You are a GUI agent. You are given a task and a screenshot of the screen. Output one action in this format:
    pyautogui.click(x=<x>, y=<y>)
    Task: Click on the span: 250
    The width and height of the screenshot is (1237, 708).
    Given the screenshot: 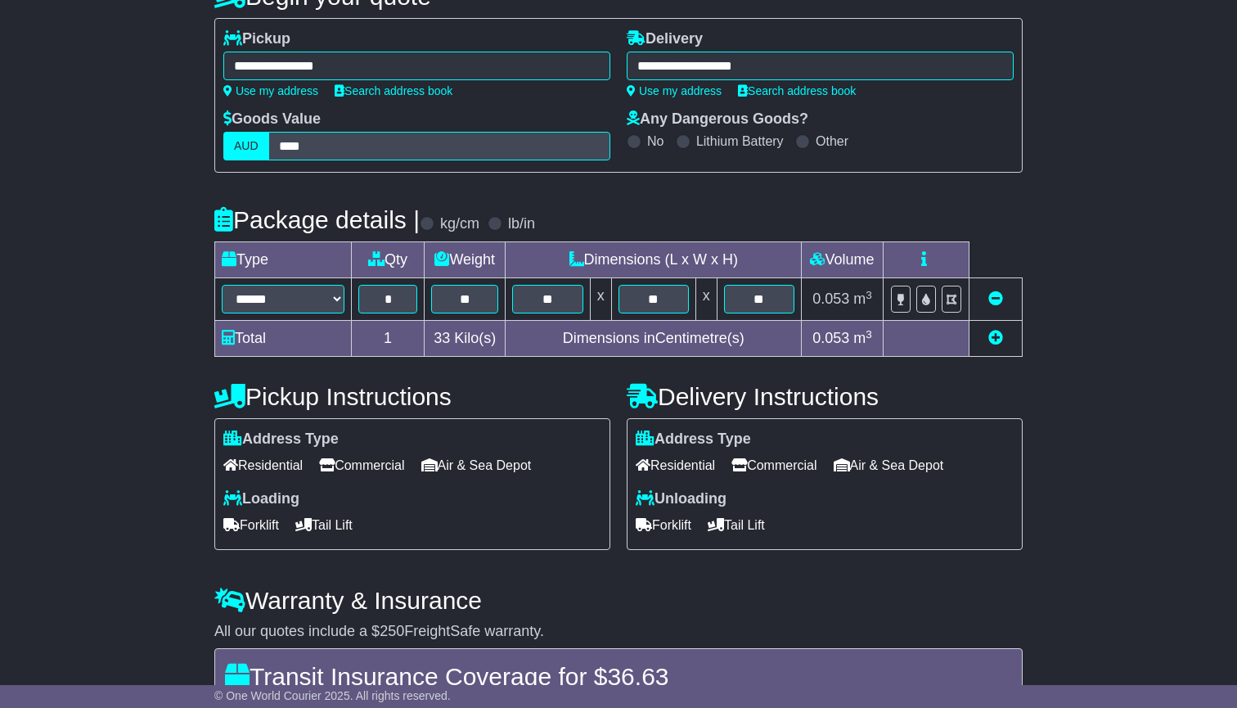 What is the action you would take?
    pyautogui.click(x=392, y=631)
    